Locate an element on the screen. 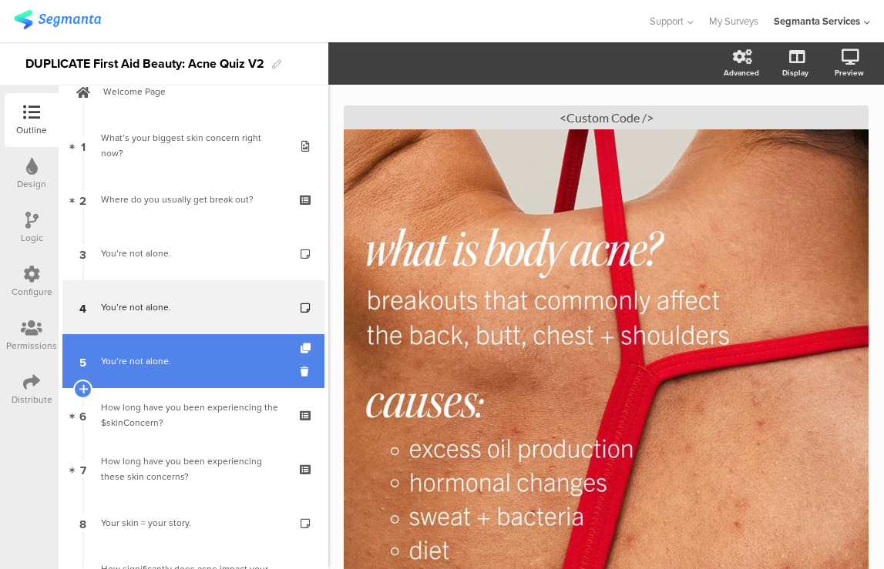  div: How long have you been experiencing the $skinConcern? is located at coordinates (193, 415).